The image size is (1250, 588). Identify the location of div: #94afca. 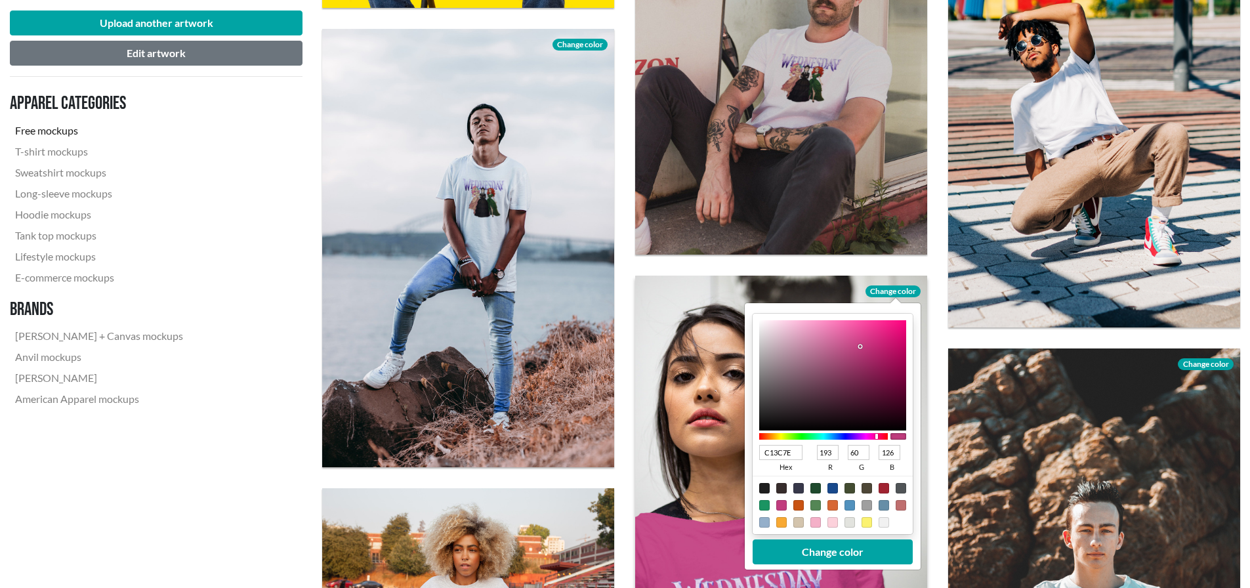
(765, 522).